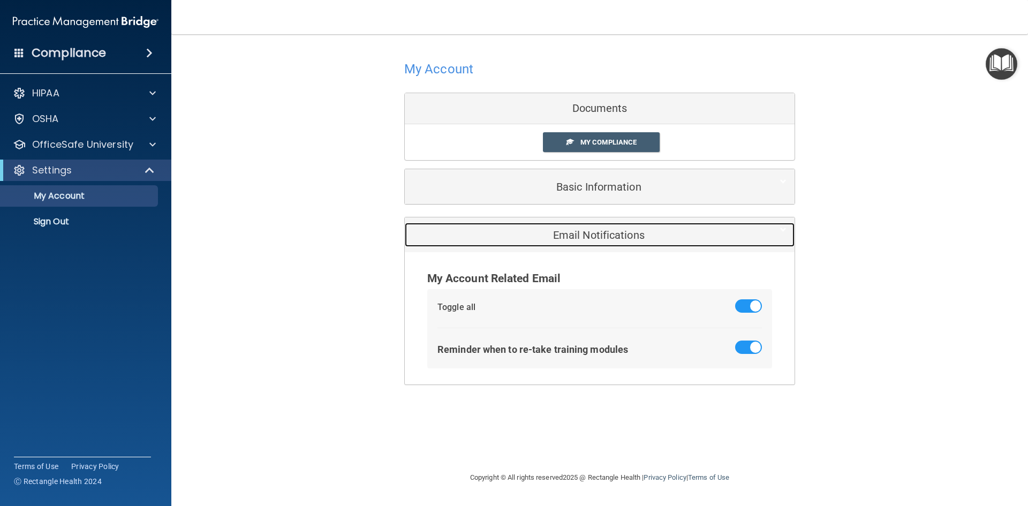  What do you see at coordinates (600, 478) in the screenshot?
I see `div: Copyright © All rights reserved 2025 @ Rectangle Health | |` at bounding box center [600, 478].